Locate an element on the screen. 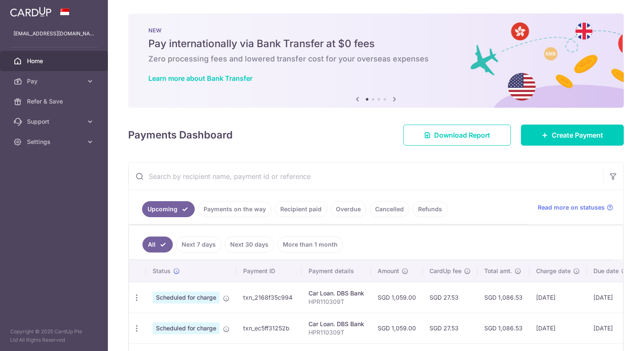 This screenshot has width=644, height=351. span: Amount is located at coordinates (388, 271).